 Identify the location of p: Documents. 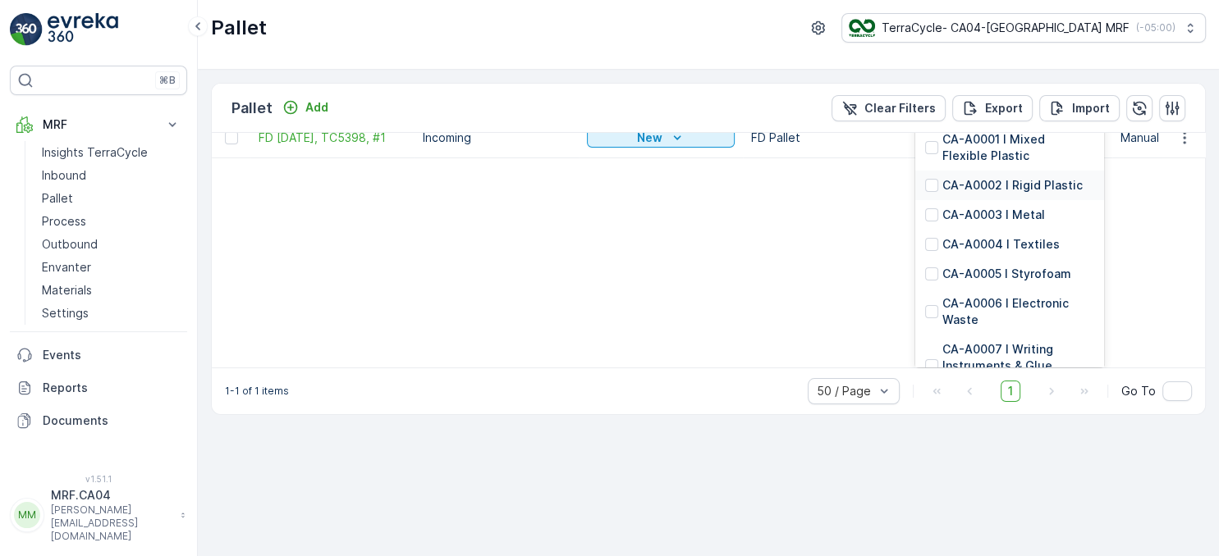
(112, 421).